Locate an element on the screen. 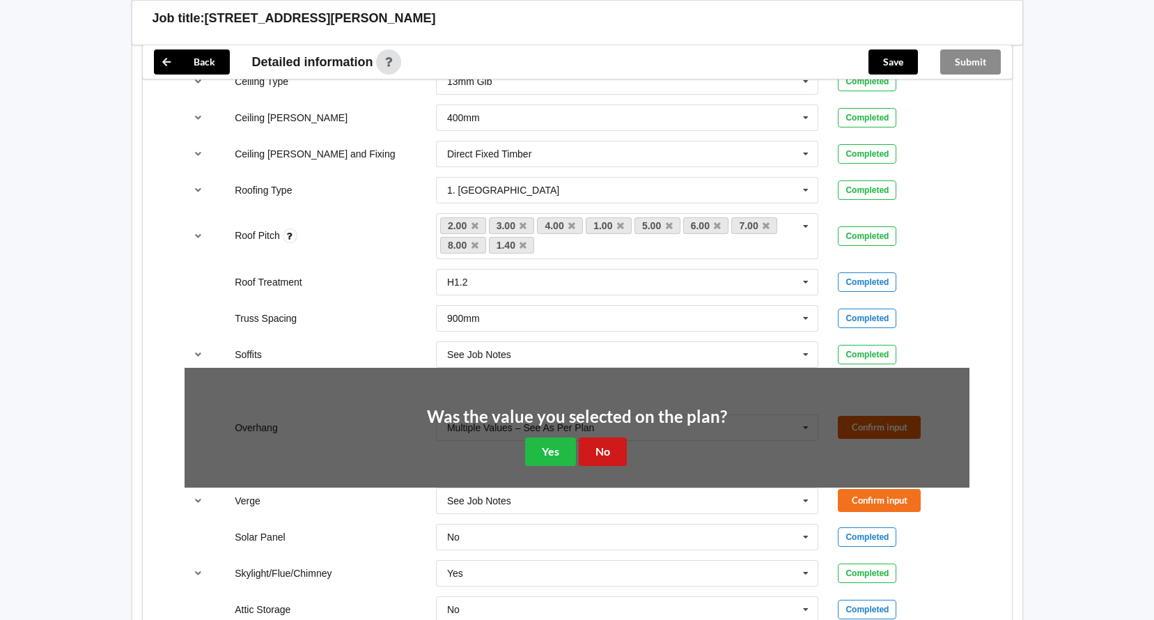 The image size is (1154, 620). a: 5.00 is located at coordinates (657, 226).